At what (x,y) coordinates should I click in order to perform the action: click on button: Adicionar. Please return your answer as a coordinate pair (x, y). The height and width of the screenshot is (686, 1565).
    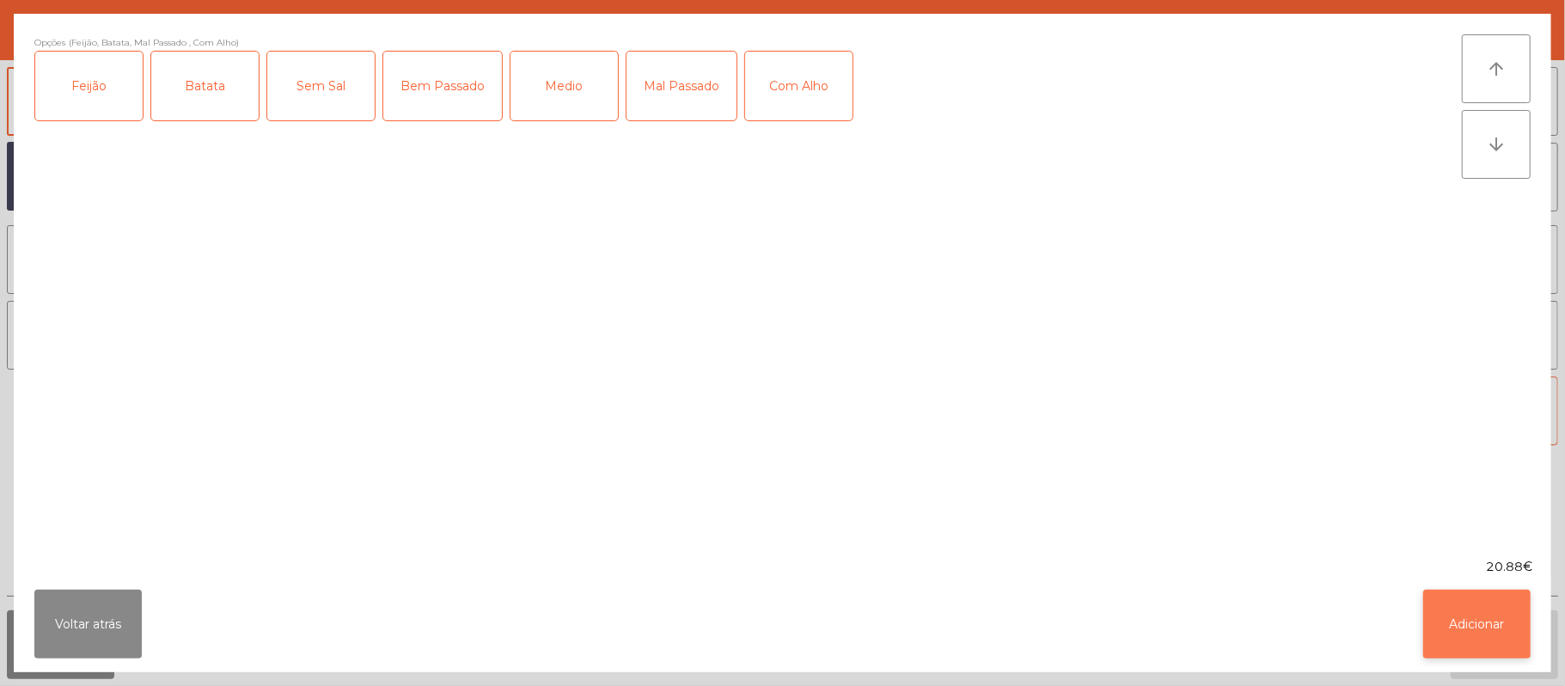
    Looking at the image, I should click on (1476, 624).